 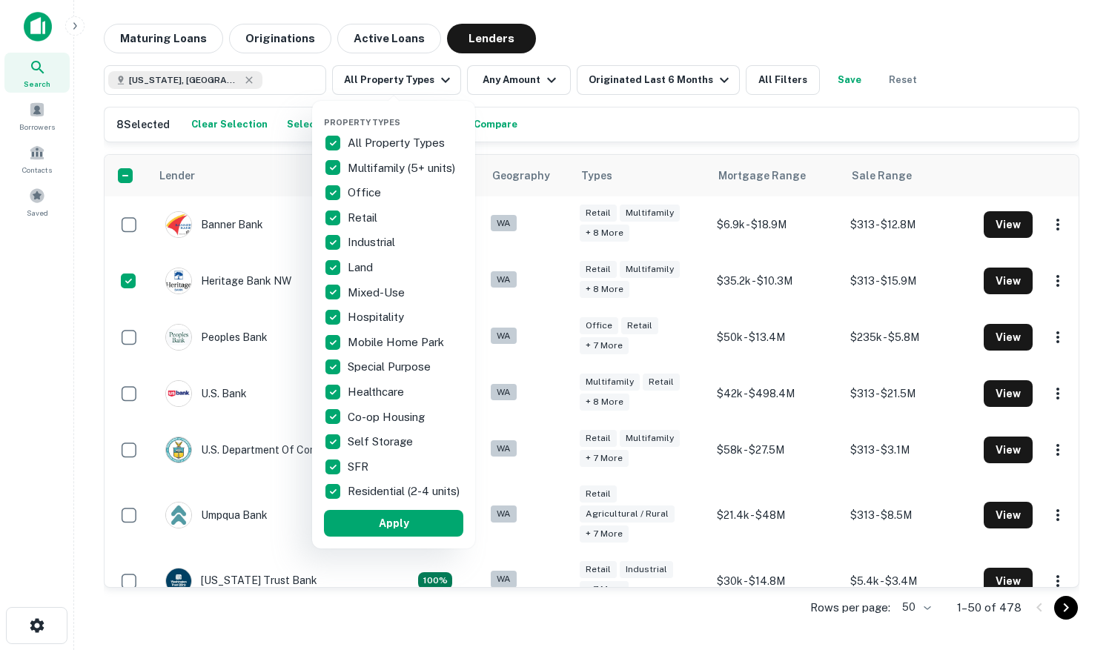 I want to click on p: All Property Types, so click(x=397, y=143).